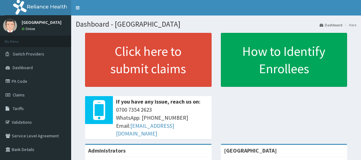  I want to click on a: How to Identify Enrollees, so click(284, 60).